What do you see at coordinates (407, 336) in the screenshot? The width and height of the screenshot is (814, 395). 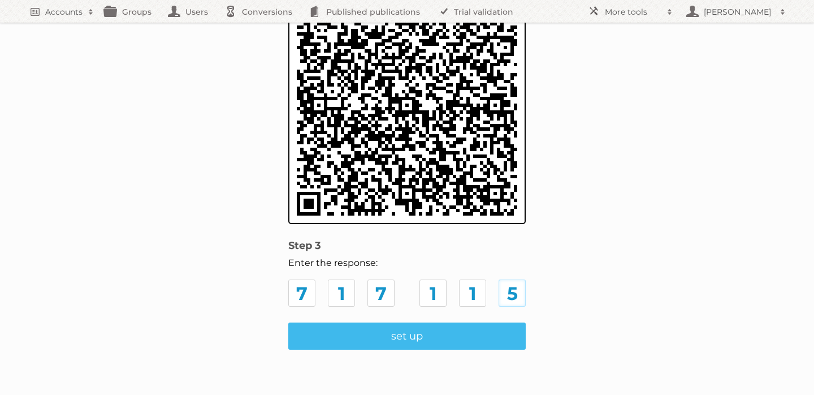 I see `input: set up` at bounding box center [407, 336].